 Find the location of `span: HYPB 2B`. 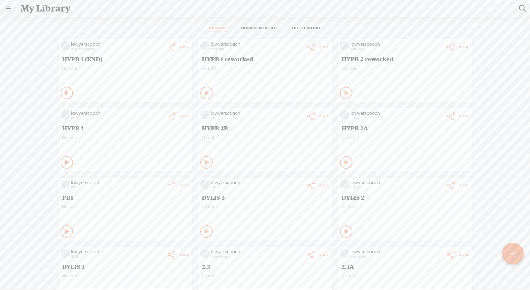

span: HYPB 2B is located at coordinates (265, 128).